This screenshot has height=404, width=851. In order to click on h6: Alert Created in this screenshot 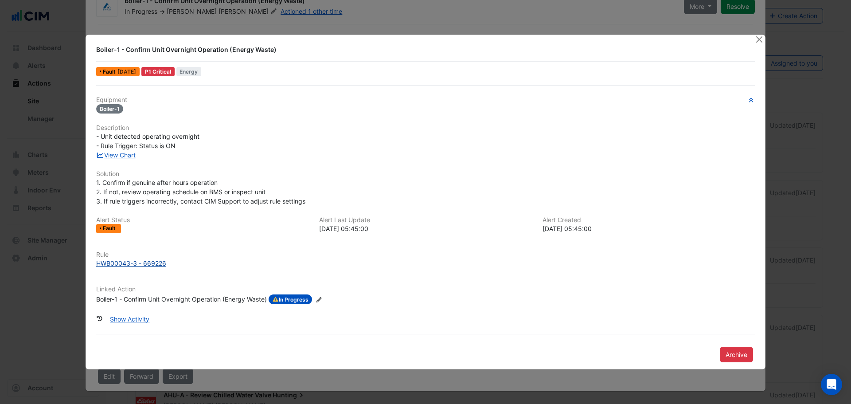, I will do `click(648, 220)`.